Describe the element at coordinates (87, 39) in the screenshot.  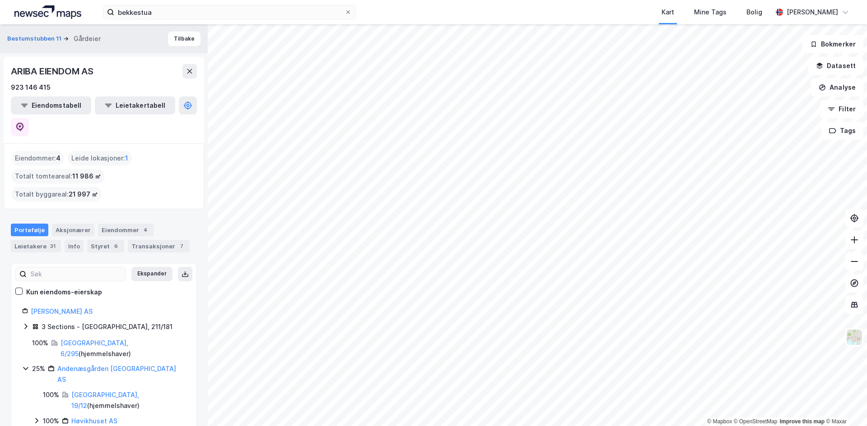
I see `div: Gårdeier` at that location.